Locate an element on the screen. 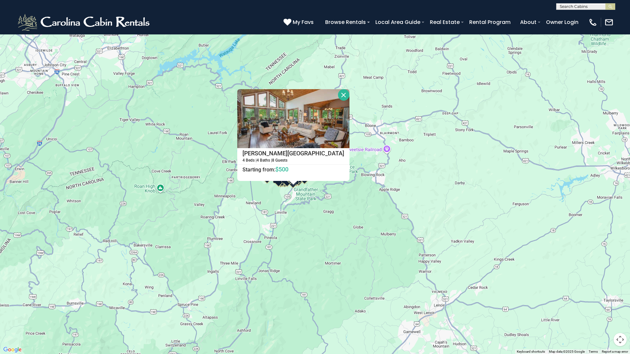 The height and width of the screenshot is (354, 630). span: My Favs is located at coordinates (303, 22).